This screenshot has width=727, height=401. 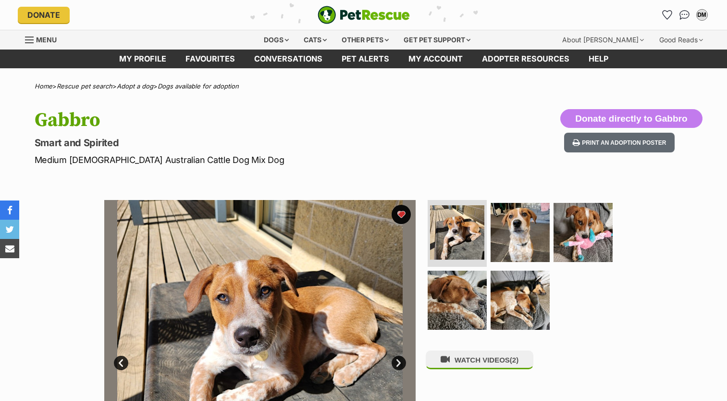 I want to click on a: Adopt a dog, so click(x=135, y=86).